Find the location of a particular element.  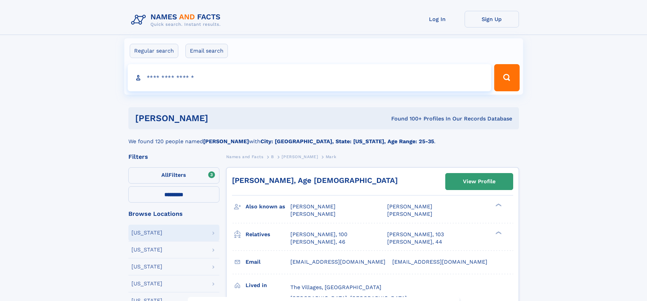

a: Sign Up is located at coordinates (492, 19).